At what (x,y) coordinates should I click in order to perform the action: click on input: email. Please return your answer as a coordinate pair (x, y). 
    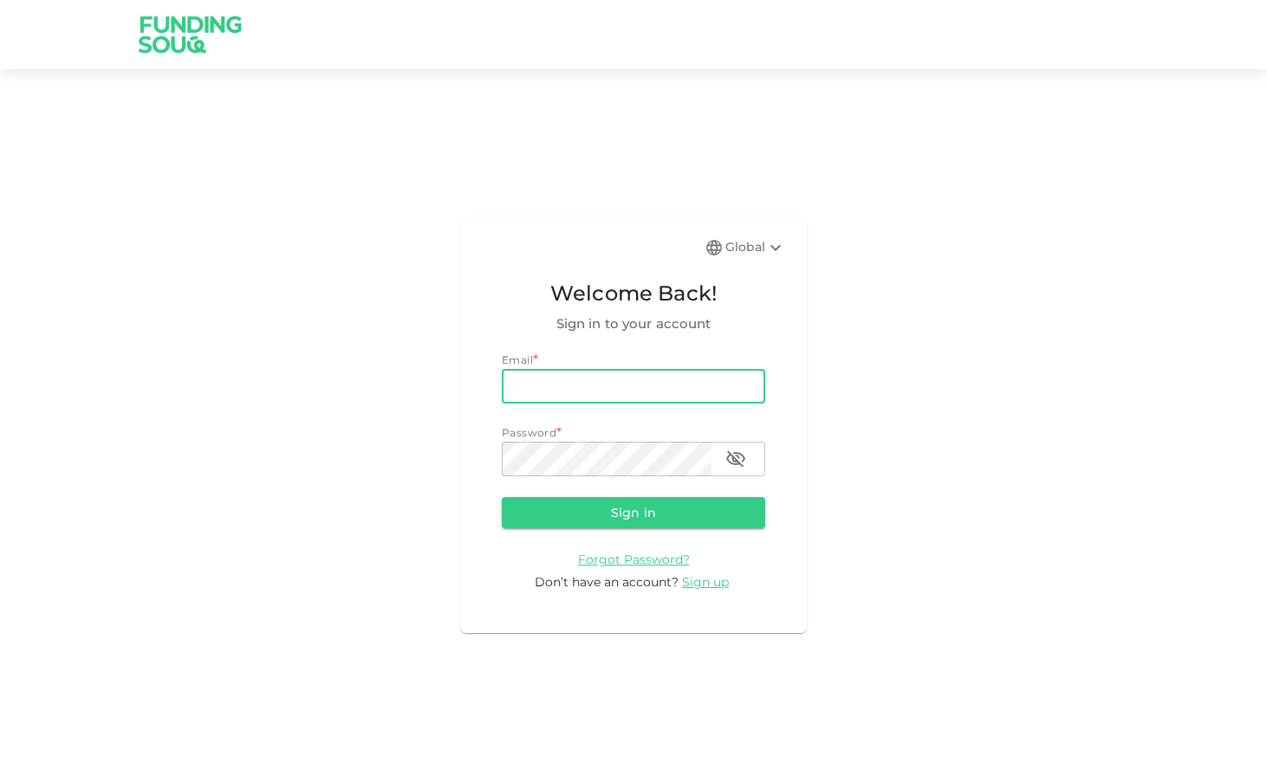
    Looking at the image, I should click on (633, 386).